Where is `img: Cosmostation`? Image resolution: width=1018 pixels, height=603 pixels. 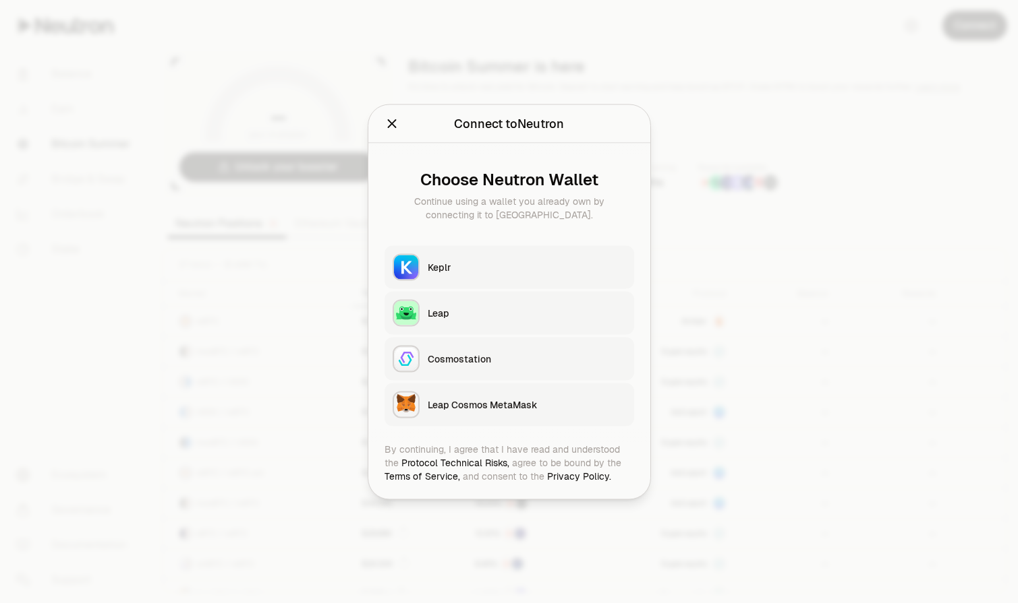 img: Cosmostation is located at coordinates (406, 359).